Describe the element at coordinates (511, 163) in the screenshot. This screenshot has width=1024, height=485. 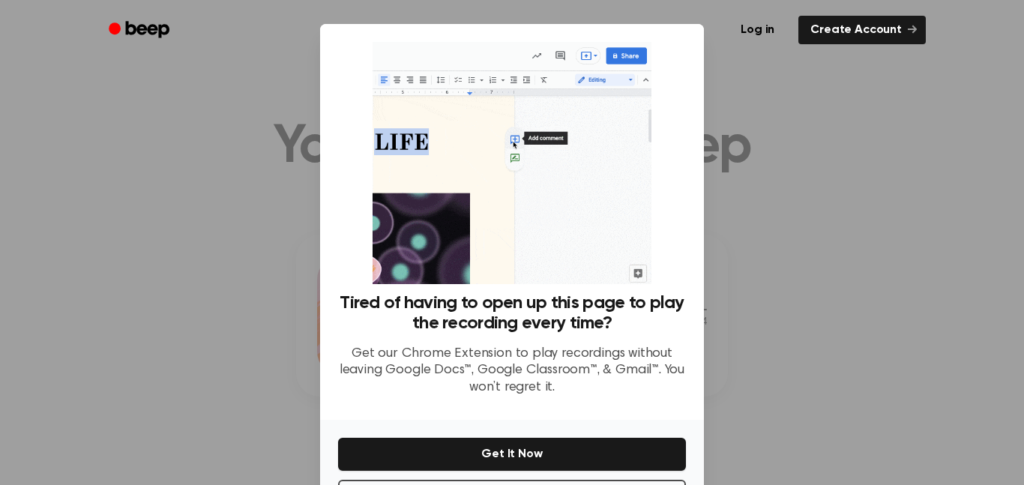
I see `img: Beep extension in action` at that location.